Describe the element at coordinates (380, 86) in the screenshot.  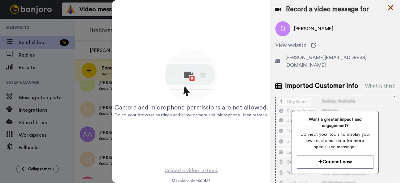
I see `div: What is this?` at that location.